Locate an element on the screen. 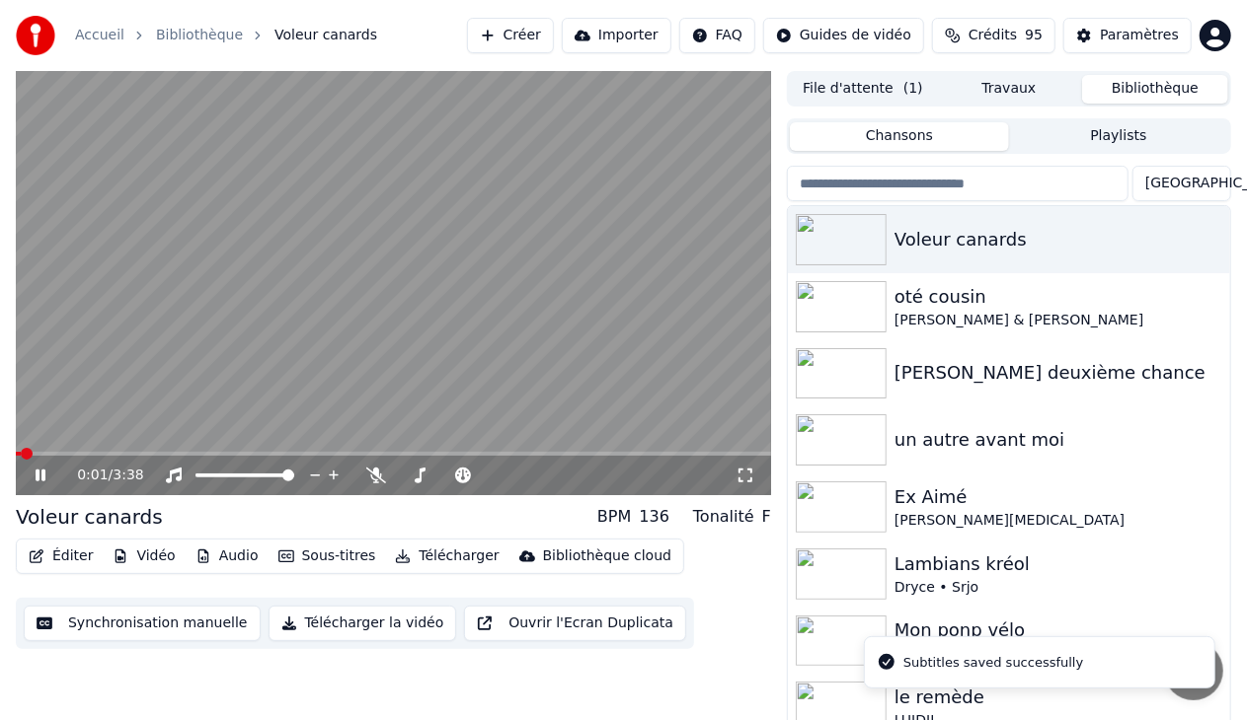  div: 136 is located at coordinates (653, 517).